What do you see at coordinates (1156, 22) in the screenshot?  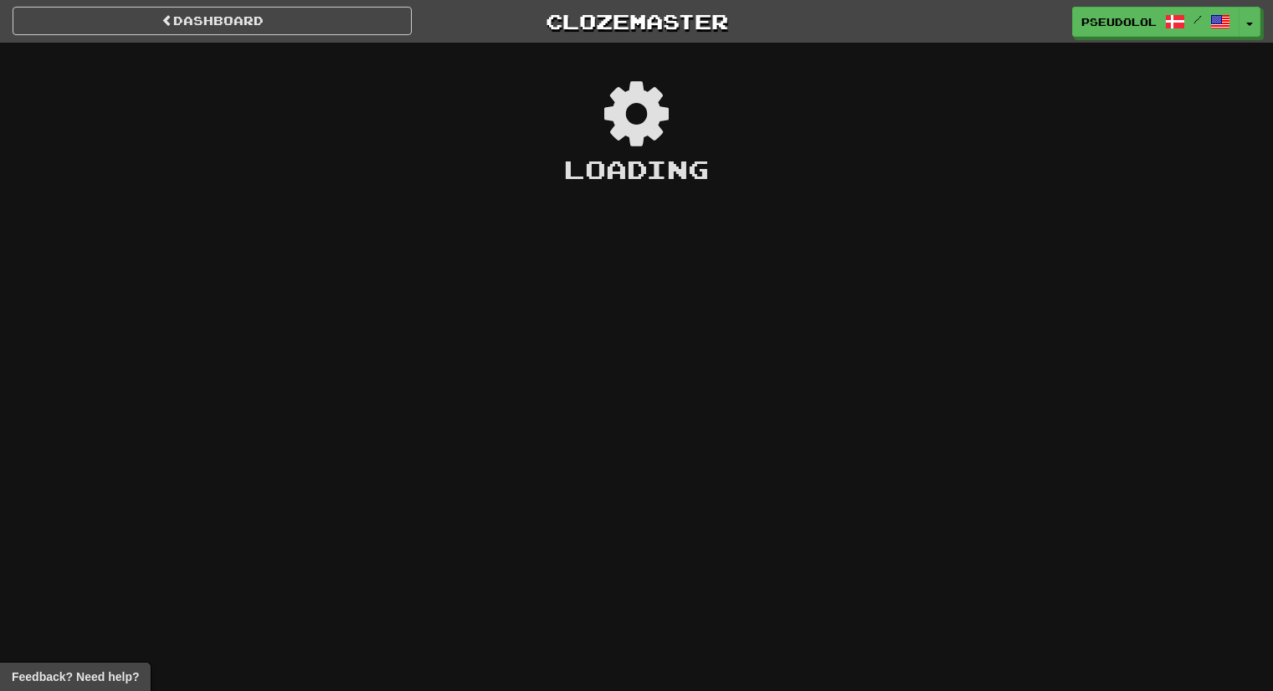 I see `a: pseudolol /` at bounding box center [1156, 22].